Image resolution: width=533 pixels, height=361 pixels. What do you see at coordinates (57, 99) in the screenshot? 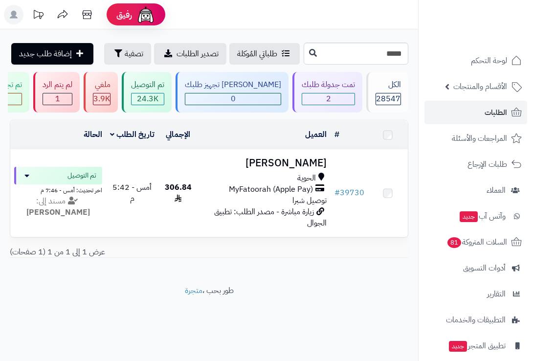
I see `span: 1` at bounding box center [57, 99].